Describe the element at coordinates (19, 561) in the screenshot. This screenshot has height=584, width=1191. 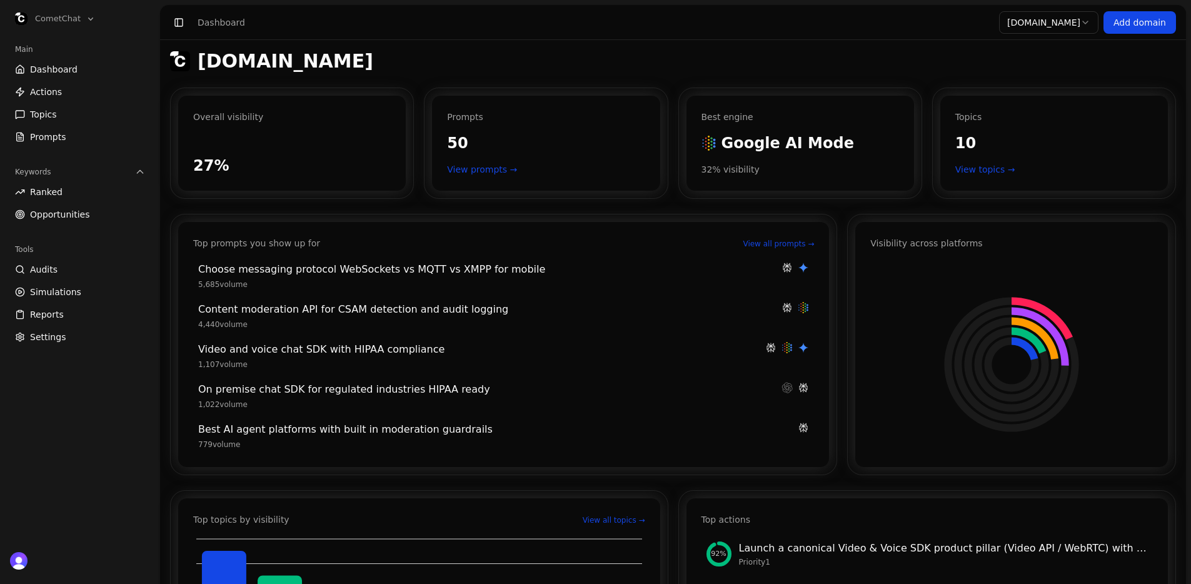
I see `button: Open user button` at that location.